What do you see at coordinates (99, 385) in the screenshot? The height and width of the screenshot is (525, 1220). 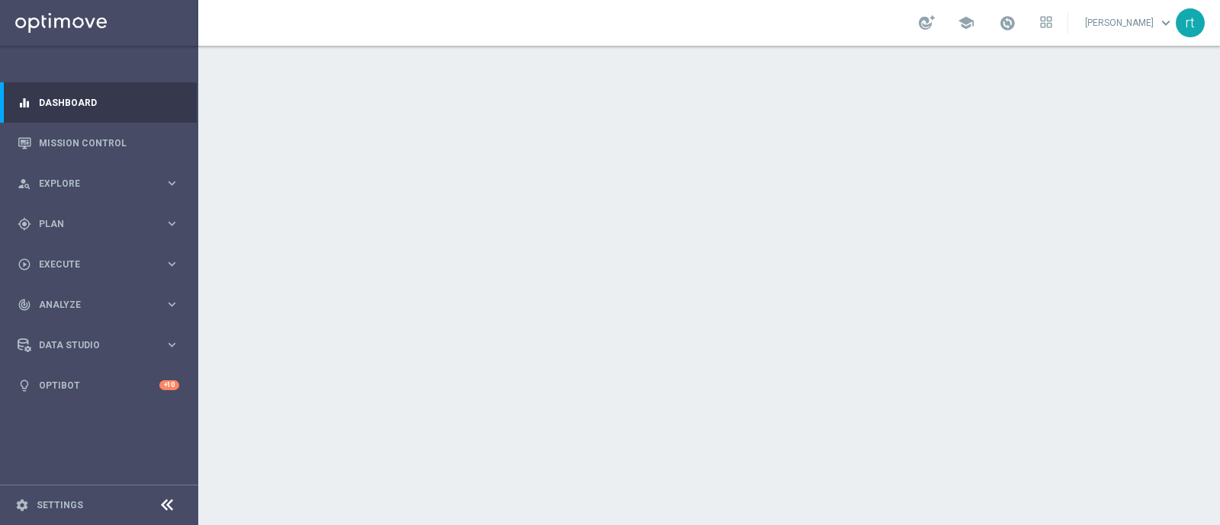 I see `a: Optibot` at bounding box center [99, 385].